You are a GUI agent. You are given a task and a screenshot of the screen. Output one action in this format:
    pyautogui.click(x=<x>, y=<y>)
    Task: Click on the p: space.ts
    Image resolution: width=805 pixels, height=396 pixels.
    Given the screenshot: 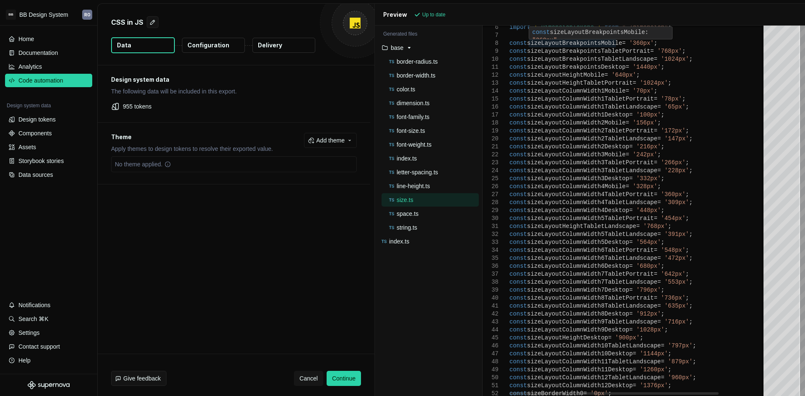 What is the action you would take?
    pyautogui.click(x=408, y=214)
    